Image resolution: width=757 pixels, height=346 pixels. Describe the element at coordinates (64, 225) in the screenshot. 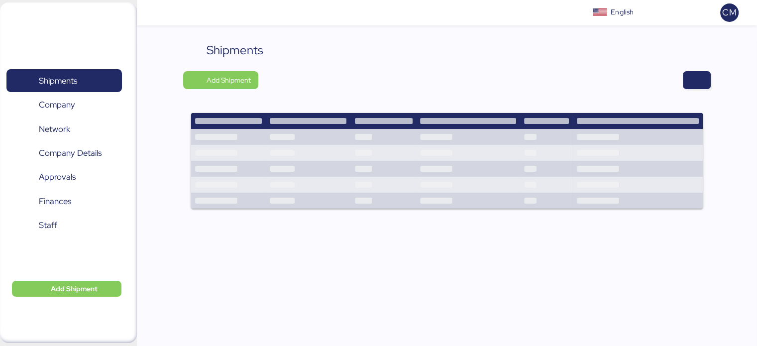

I see `a: Staff` at that location.